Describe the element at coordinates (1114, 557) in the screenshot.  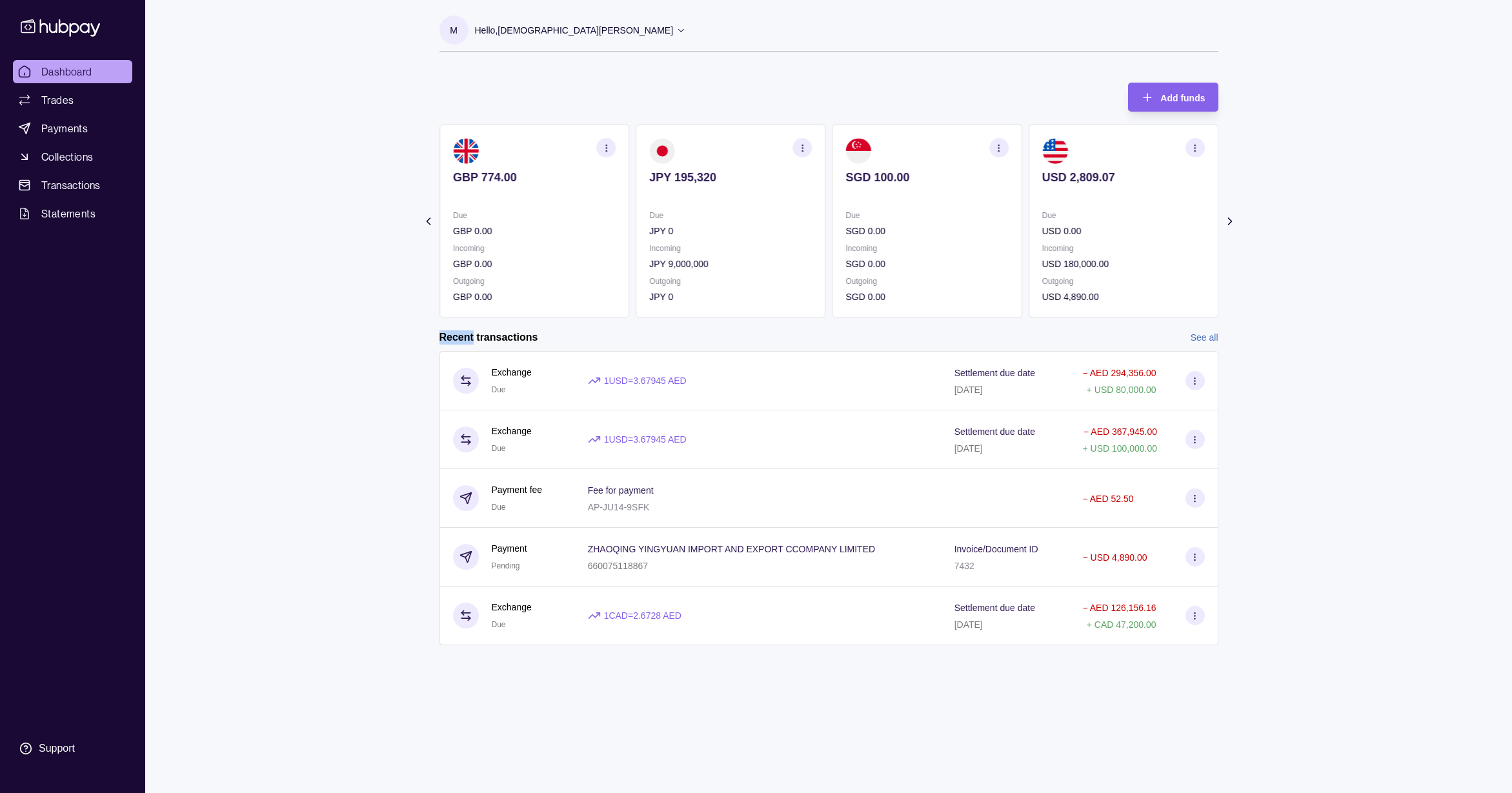
I see `p: − USD 4,890.00` at that location.